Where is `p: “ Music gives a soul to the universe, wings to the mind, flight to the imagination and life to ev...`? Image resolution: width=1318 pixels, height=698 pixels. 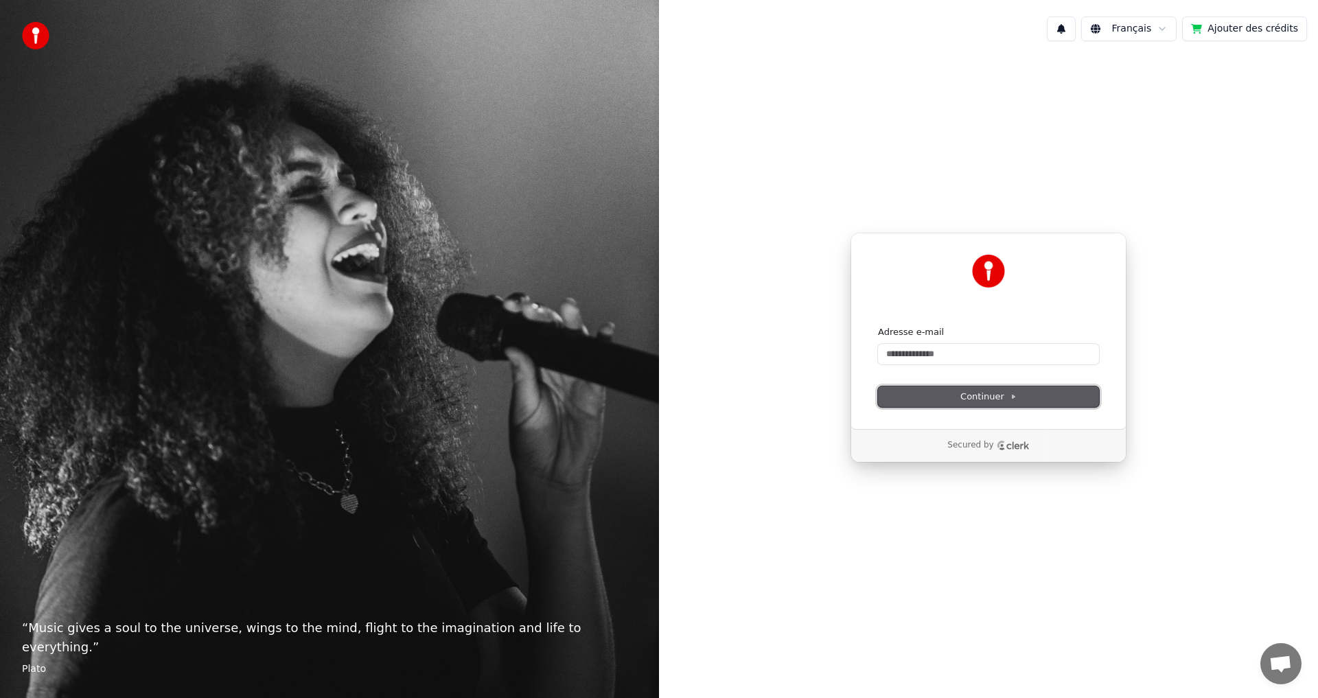
p: “ Music gives a soul to the universe, wings to the mind, flight to the imagination and life to ev... is located at coordinates (330, 638).